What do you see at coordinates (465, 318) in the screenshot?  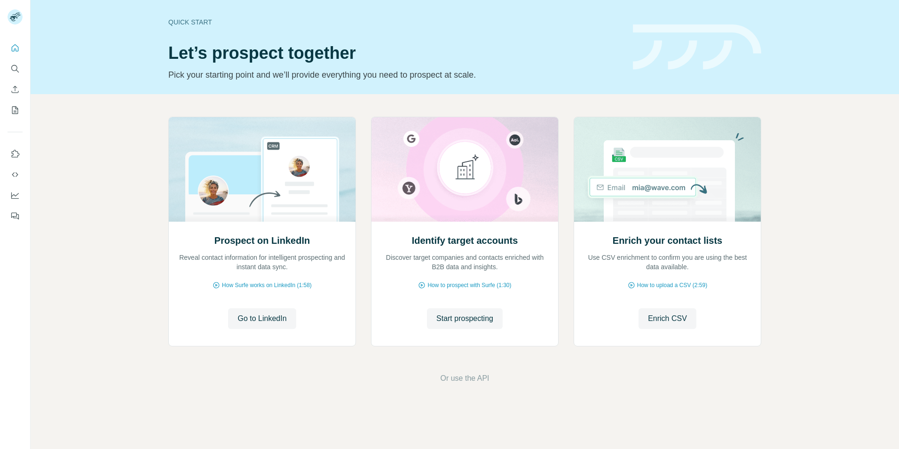 I see `button: Start prospecting` at bounding box center [465, 318].